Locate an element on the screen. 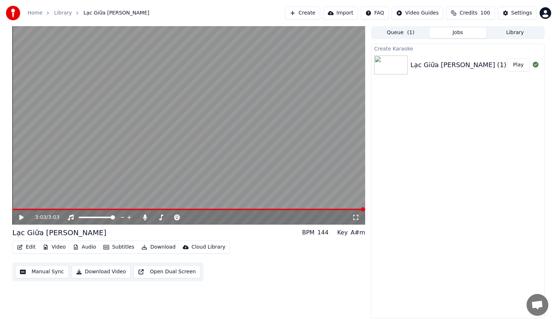 This screenshot has width=557, height=323. div: Key is located at coordinates (342, 232).